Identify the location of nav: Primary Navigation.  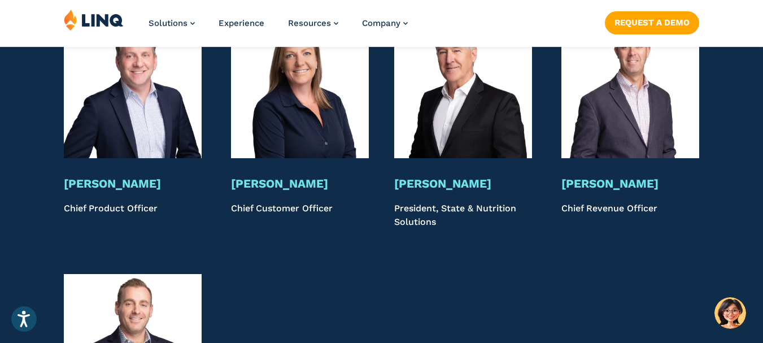
(278, 28).